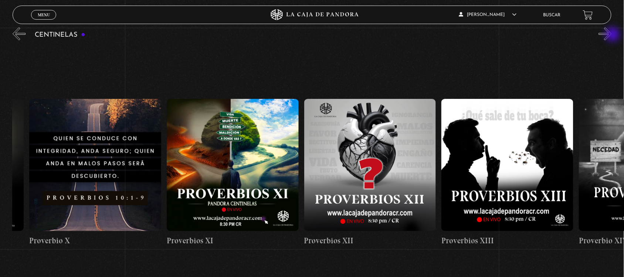 The image size is (624, 277). Describe the element at coordinates (60, 35) in the screenshot. I see `h3: Centinelas` at that location.